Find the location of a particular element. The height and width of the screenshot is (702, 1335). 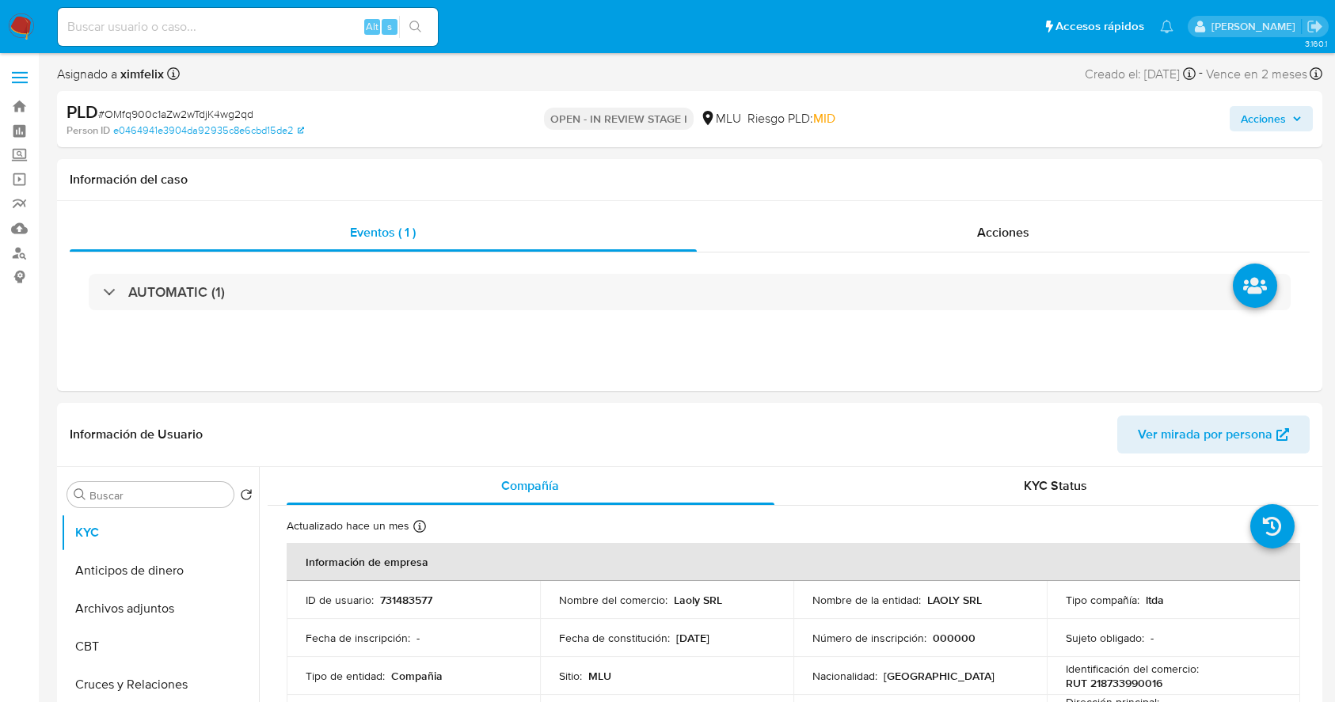

span: s is located at coordinates (390, 26).